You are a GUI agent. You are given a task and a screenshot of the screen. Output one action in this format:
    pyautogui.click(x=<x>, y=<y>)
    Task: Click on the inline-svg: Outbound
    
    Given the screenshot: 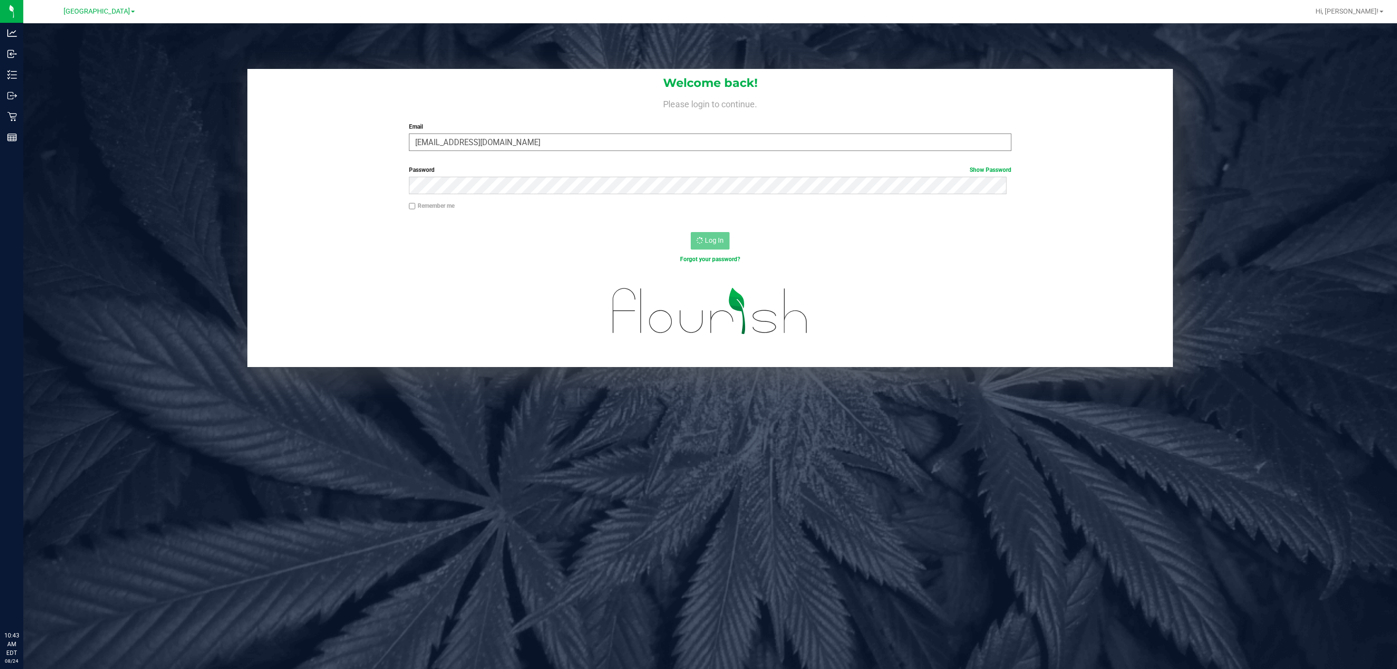 What is the action you would take?
    pyautogui.click(x=12, y=96)
    